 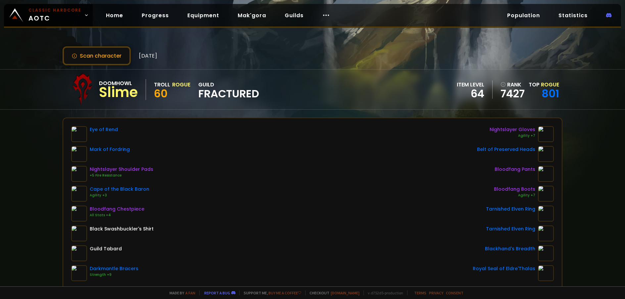 What do you see at coordinates (97, 56) in the screenshot?
I see `button: Scan character` at bounding box center [97, 56].